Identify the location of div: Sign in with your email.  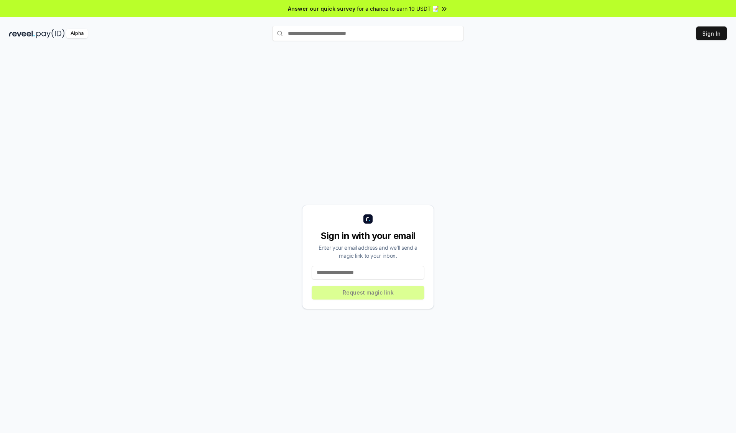
(368, 236).